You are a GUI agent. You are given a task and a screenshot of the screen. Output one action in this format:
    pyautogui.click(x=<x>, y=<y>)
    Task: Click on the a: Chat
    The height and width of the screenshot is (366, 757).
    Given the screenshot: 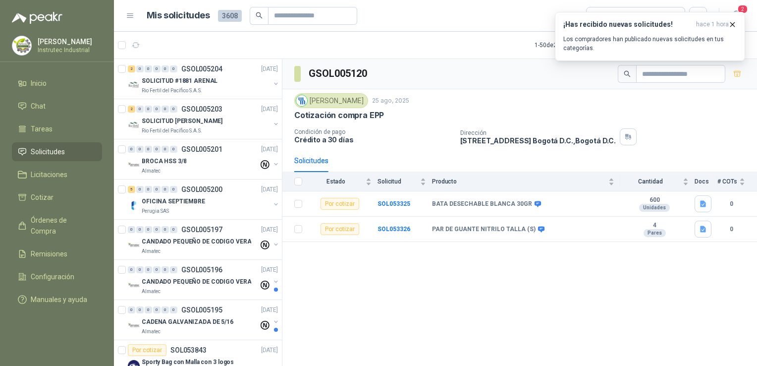 What is the action you would take?
    pyautogui.click(x=57, y=106)
    